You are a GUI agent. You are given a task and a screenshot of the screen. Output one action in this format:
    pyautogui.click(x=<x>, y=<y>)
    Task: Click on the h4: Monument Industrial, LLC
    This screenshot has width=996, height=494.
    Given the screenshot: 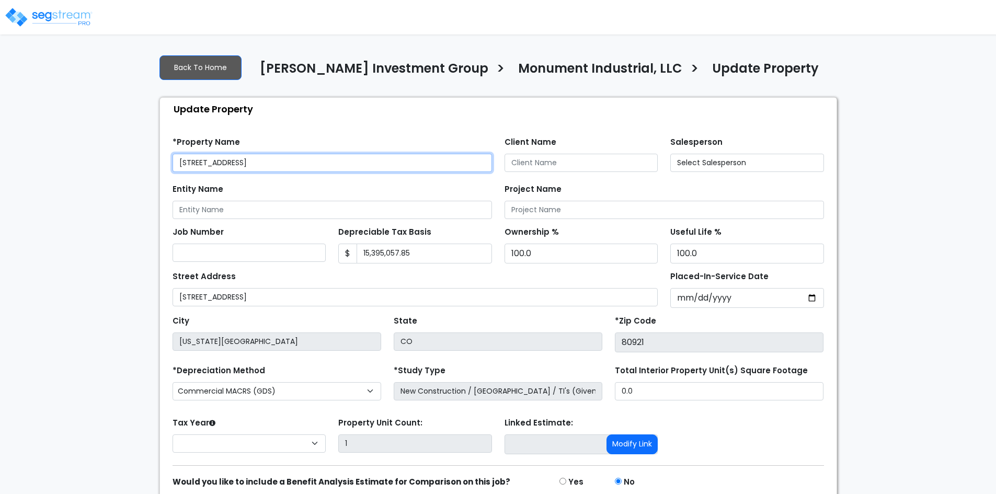 What is the action you would take?
    pyautogui.click(x=600, y=70)
    